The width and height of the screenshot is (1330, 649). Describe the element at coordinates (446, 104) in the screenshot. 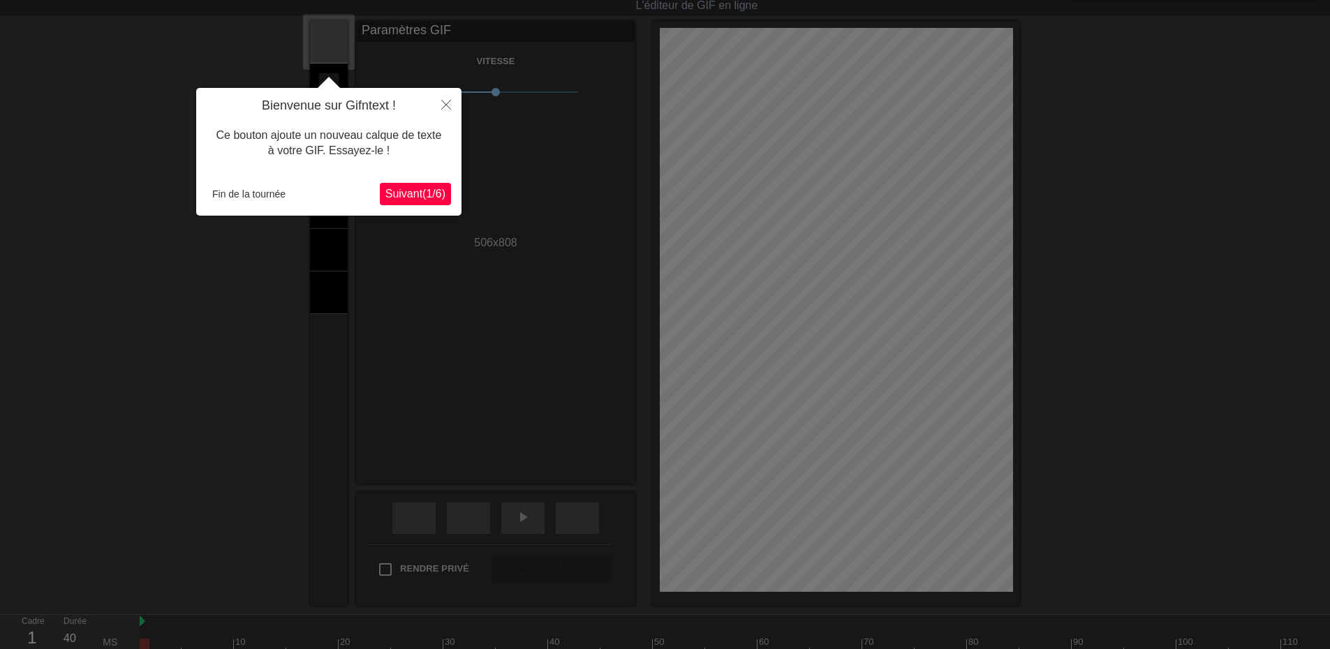

I see `button: Fermer` at that location.